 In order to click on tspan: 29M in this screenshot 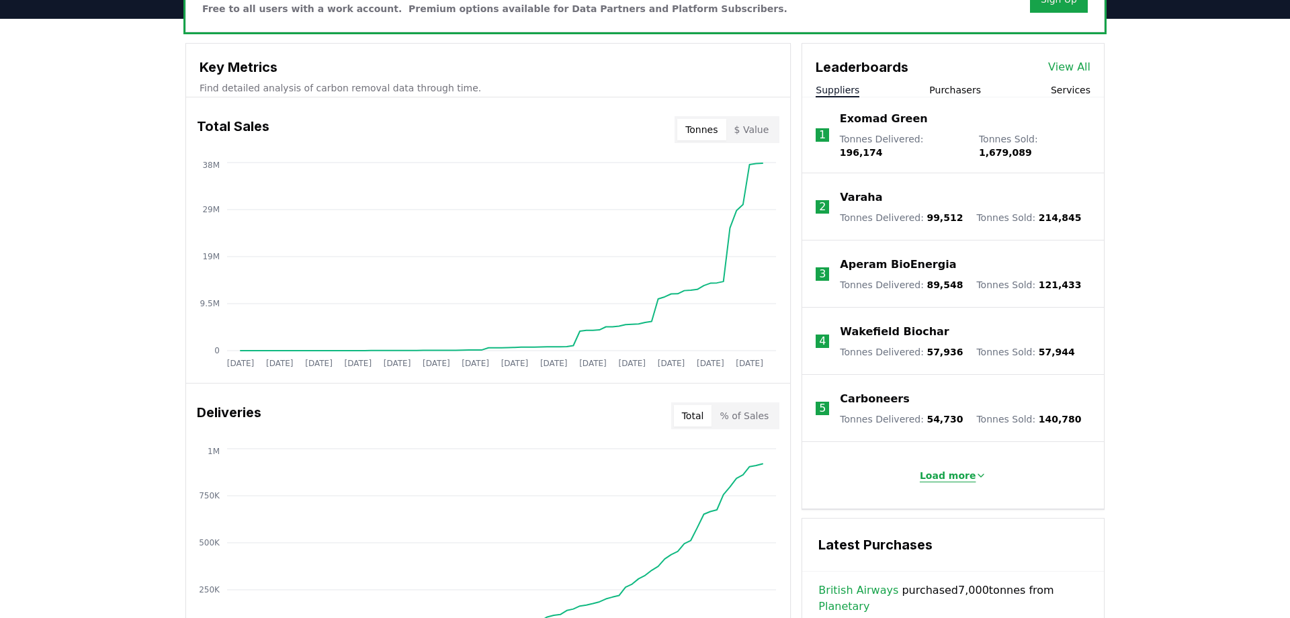, I will do `click(211, 210)`.